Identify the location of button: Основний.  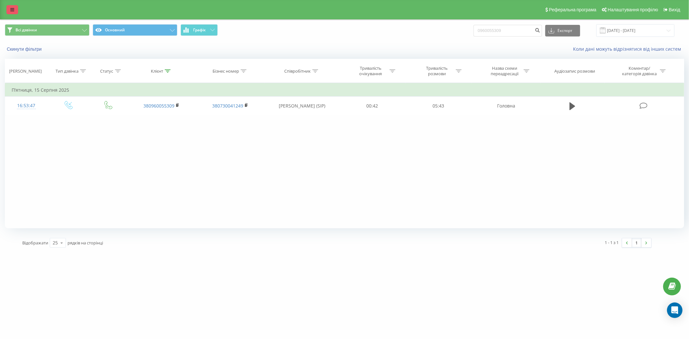
(135, 30).